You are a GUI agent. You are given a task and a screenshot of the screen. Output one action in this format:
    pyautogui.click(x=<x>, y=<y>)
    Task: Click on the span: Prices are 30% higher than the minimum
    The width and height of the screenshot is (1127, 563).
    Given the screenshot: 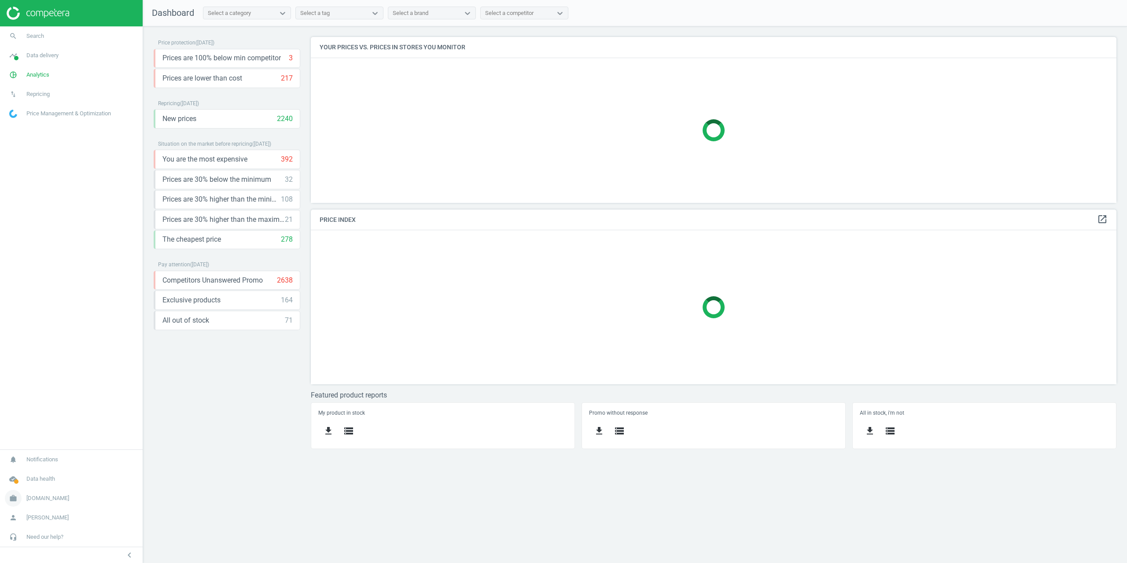 What is the action you would take?
    pyautogui.click(x=222, y=199)
    